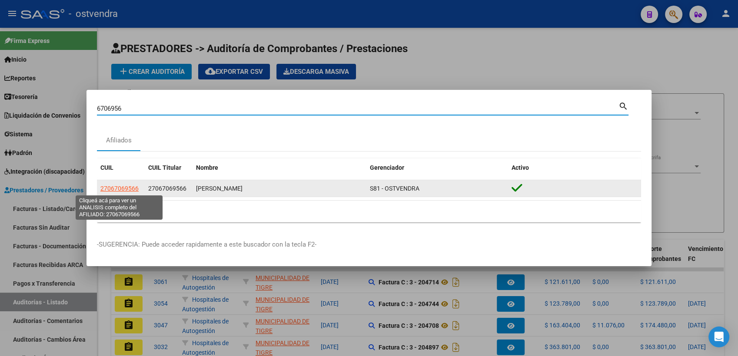 The width and height of the screenshot is (738, 356). What do you see at coordinates (437, 168) in the screenshot?
I see `datatable-header-cell: Gerenciador` at bounding box center [437, 168].